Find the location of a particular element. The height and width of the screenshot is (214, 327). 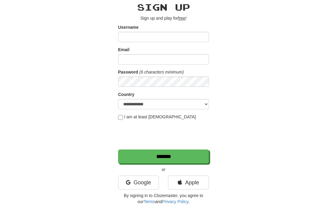

em: (6 characters minimum) is located at coordinates (161, 72).